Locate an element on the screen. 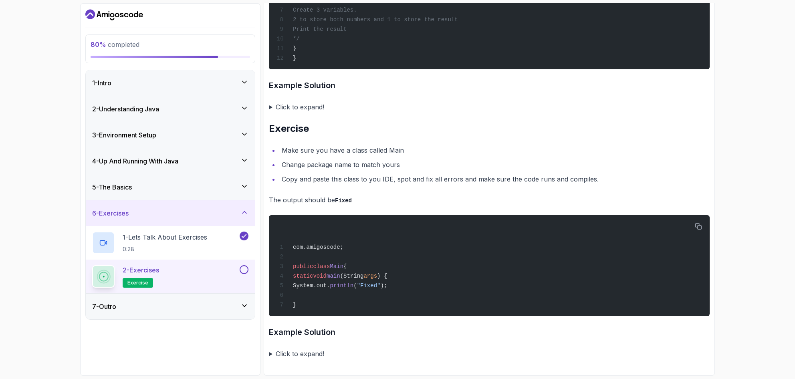  span: "Fixed" is located at coordinates (369, 286).